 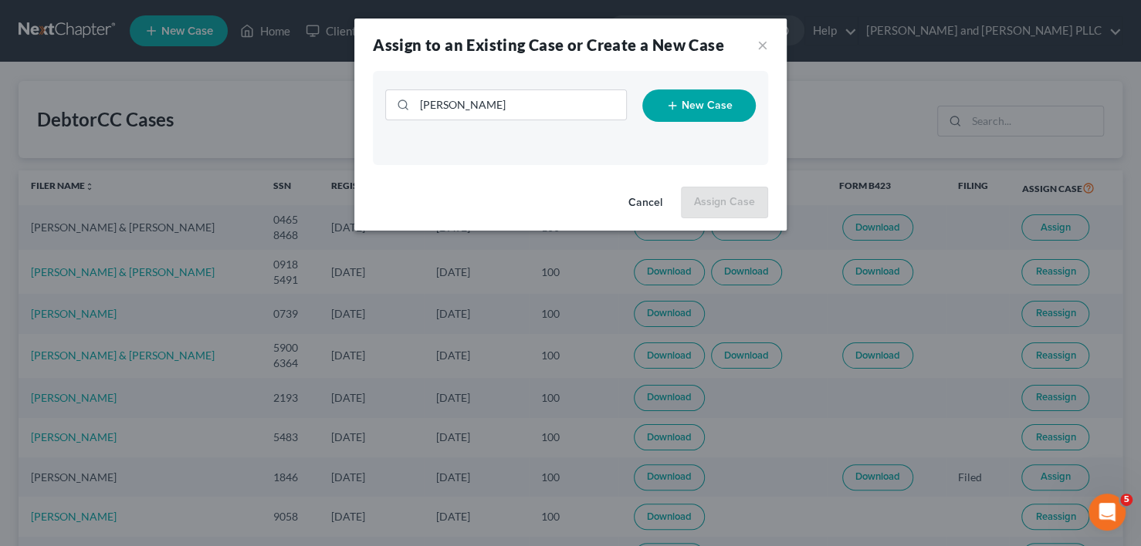 I want to click on button: Assign Case, so click(x=724, y=203).